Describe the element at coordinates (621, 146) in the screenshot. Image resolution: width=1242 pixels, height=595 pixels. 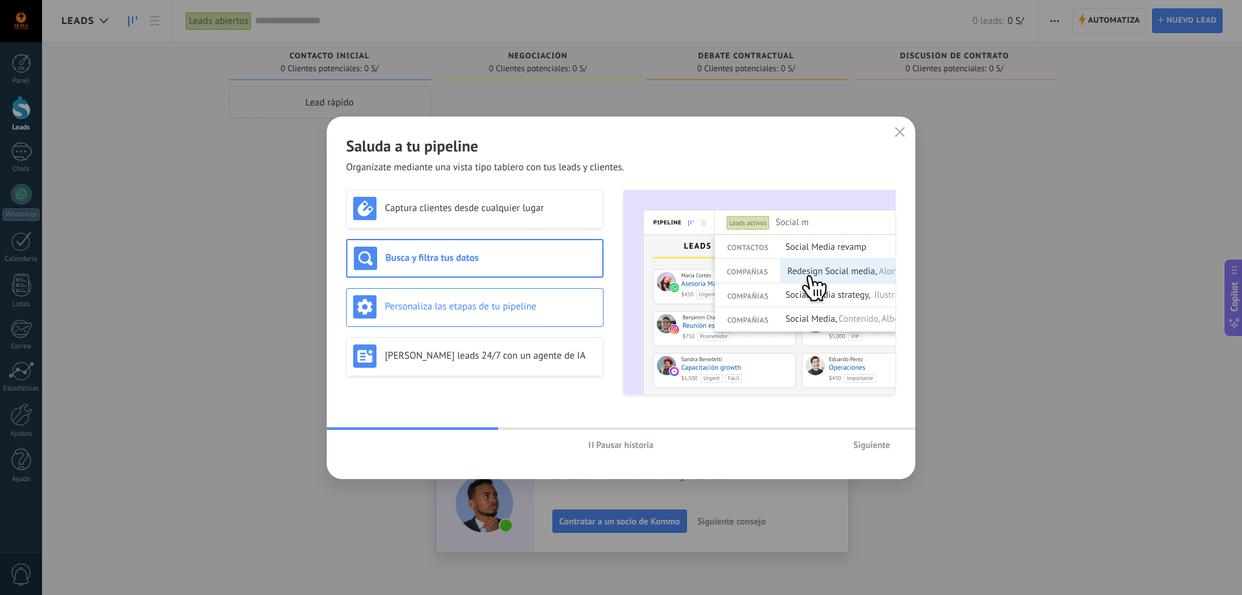
I see `h2: Saluda a tu pipeline` at that location.